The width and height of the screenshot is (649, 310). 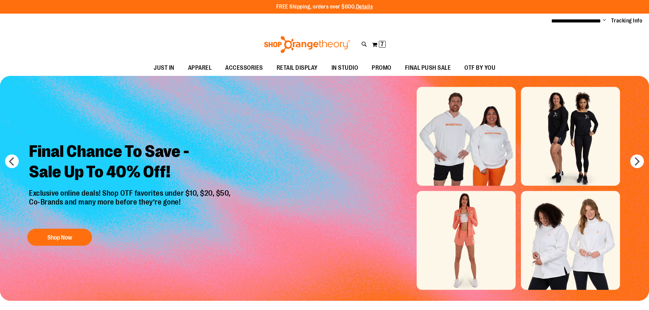 What do you see at coordinates (60, 237) in the screenshot?
I see `button: Shop Now` at bounding box center [60, 237].